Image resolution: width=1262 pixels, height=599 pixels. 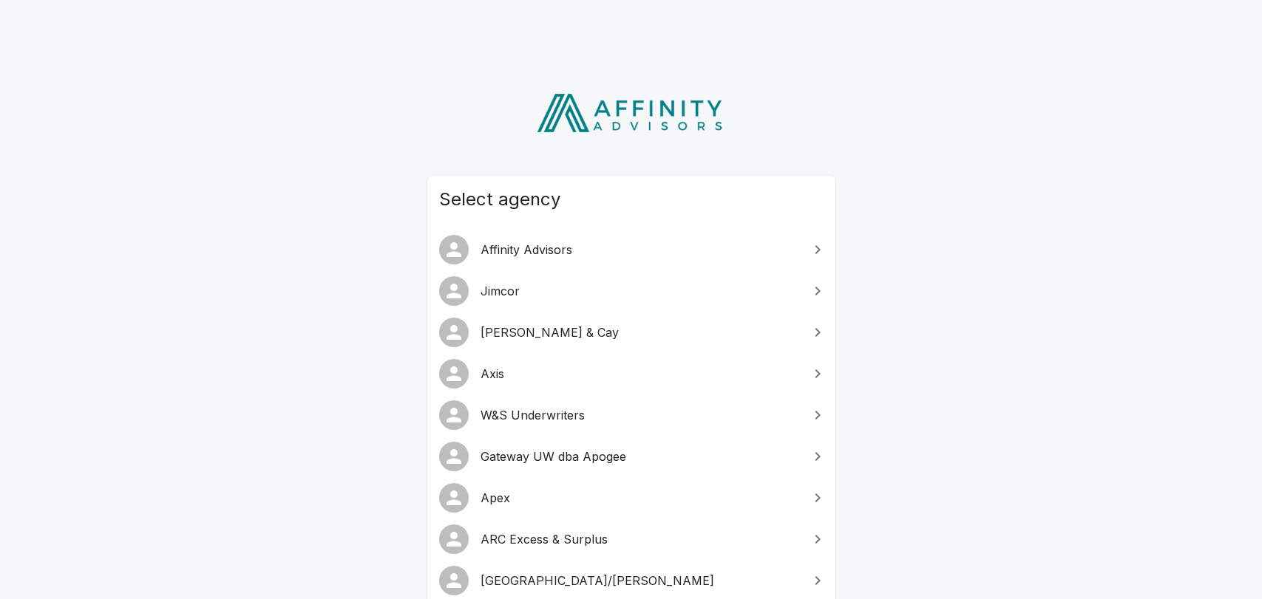 I want to click on span: Select agency, so click(x=631, y=200).